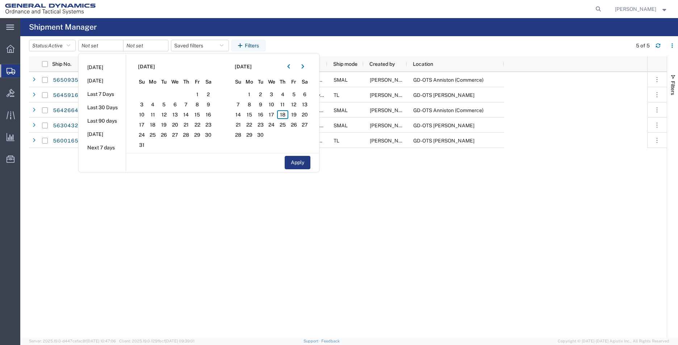 This screenshot has width=678, height=345. What do you see at coordinates (208, 82) in the screenshot?
I see `span: Sa` at bounding box center [208, 82].